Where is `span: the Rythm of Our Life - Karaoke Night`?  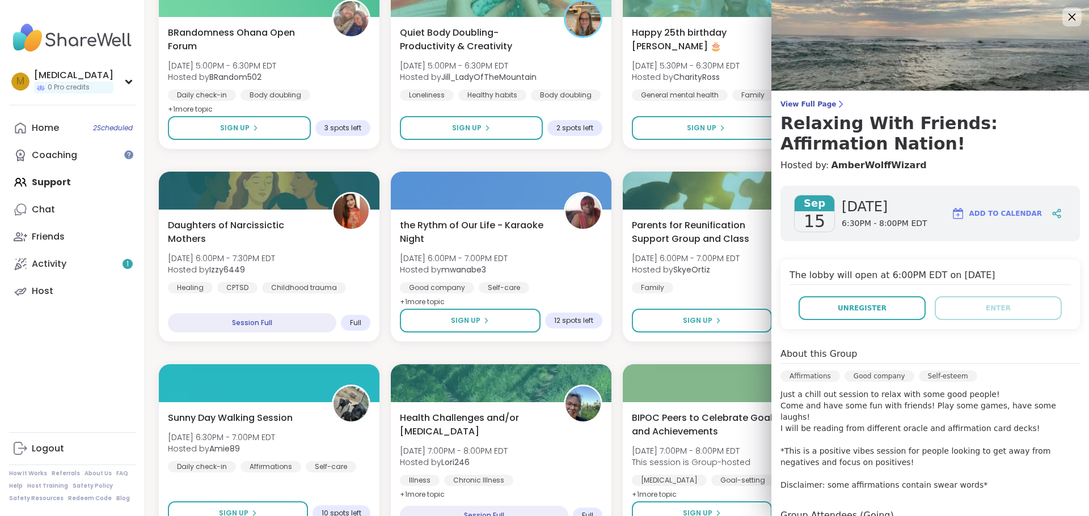 span: the Rythm of Our Life - Karaoke Night is located at coordinates (475, 232).